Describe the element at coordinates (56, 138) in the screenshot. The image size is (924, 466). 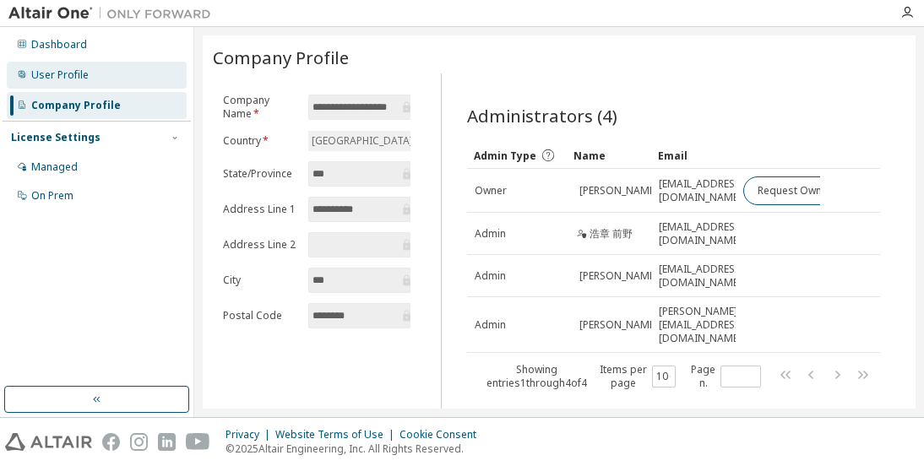
I see `div: License Settings` at that location.